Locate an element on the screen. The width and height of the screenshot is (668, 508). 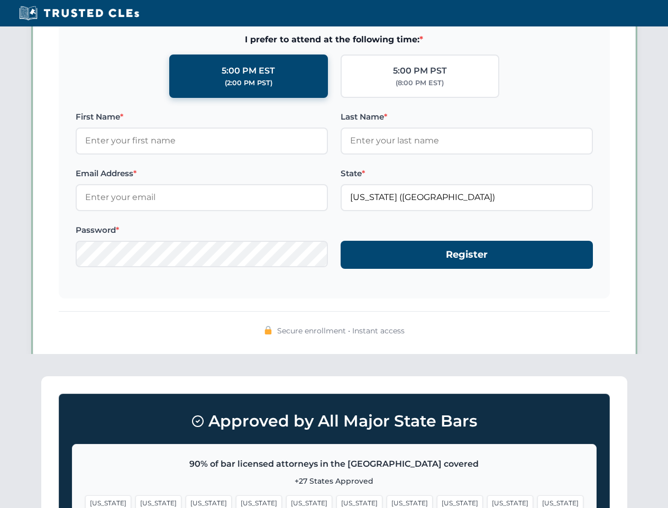
p: +27 States Approved is located at coordinates (334, 481).